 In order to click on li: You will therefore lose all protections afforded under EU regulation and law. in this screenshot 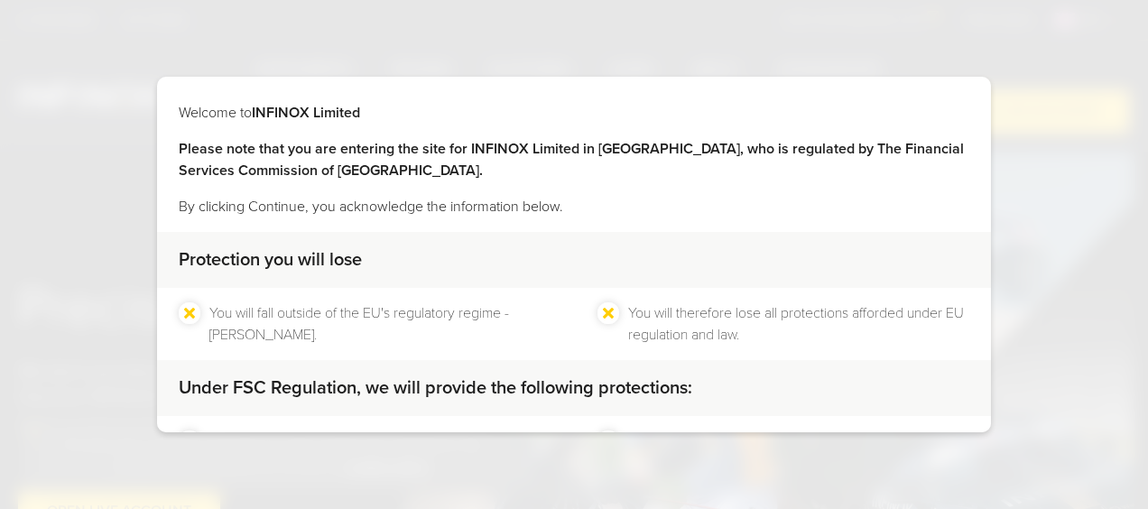, I will do `click(799, 324)`.